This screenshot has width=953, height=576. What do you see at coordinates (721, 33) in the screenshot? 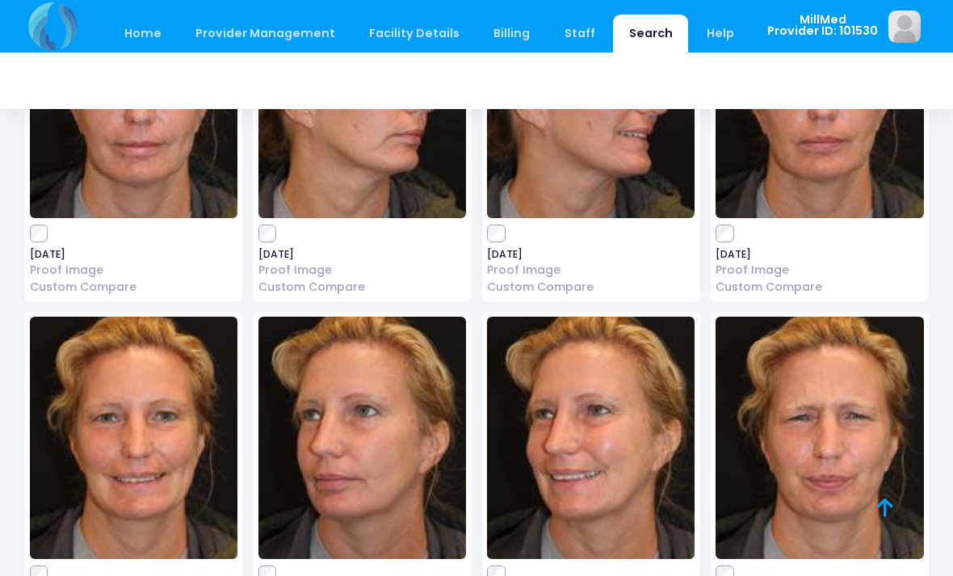
I see `a: Help` at bounding box center [721, 33].